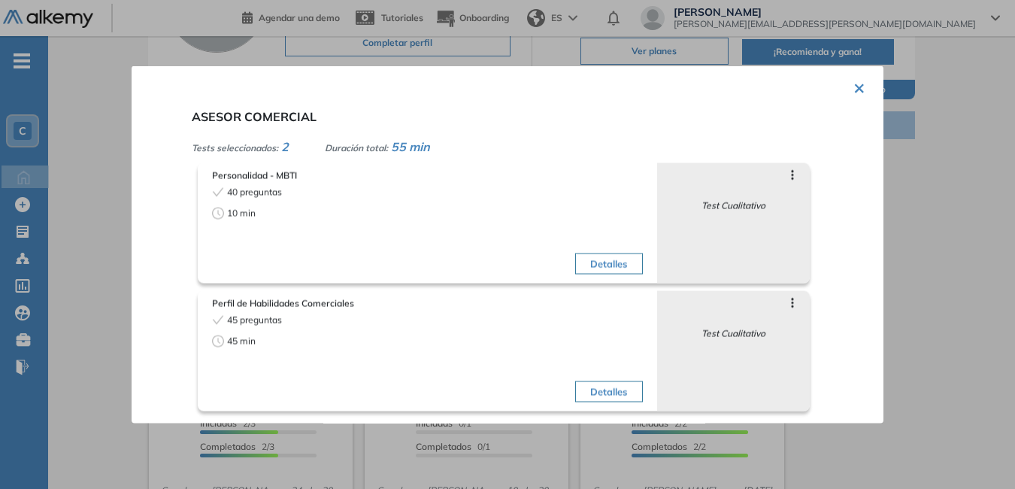  Describe the element at coordinates (254, 320) in the screenshot. I see `span: 45 preguntas` at that location.